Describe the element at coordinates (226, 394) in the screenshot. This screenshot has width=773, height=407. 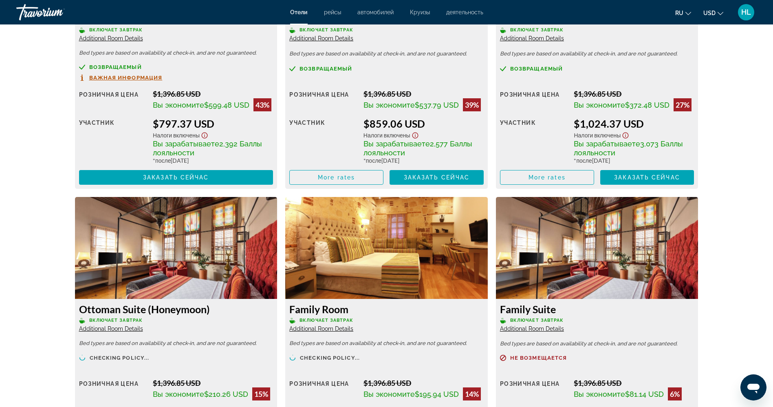
I see `span: $210.26 USD` at that location.